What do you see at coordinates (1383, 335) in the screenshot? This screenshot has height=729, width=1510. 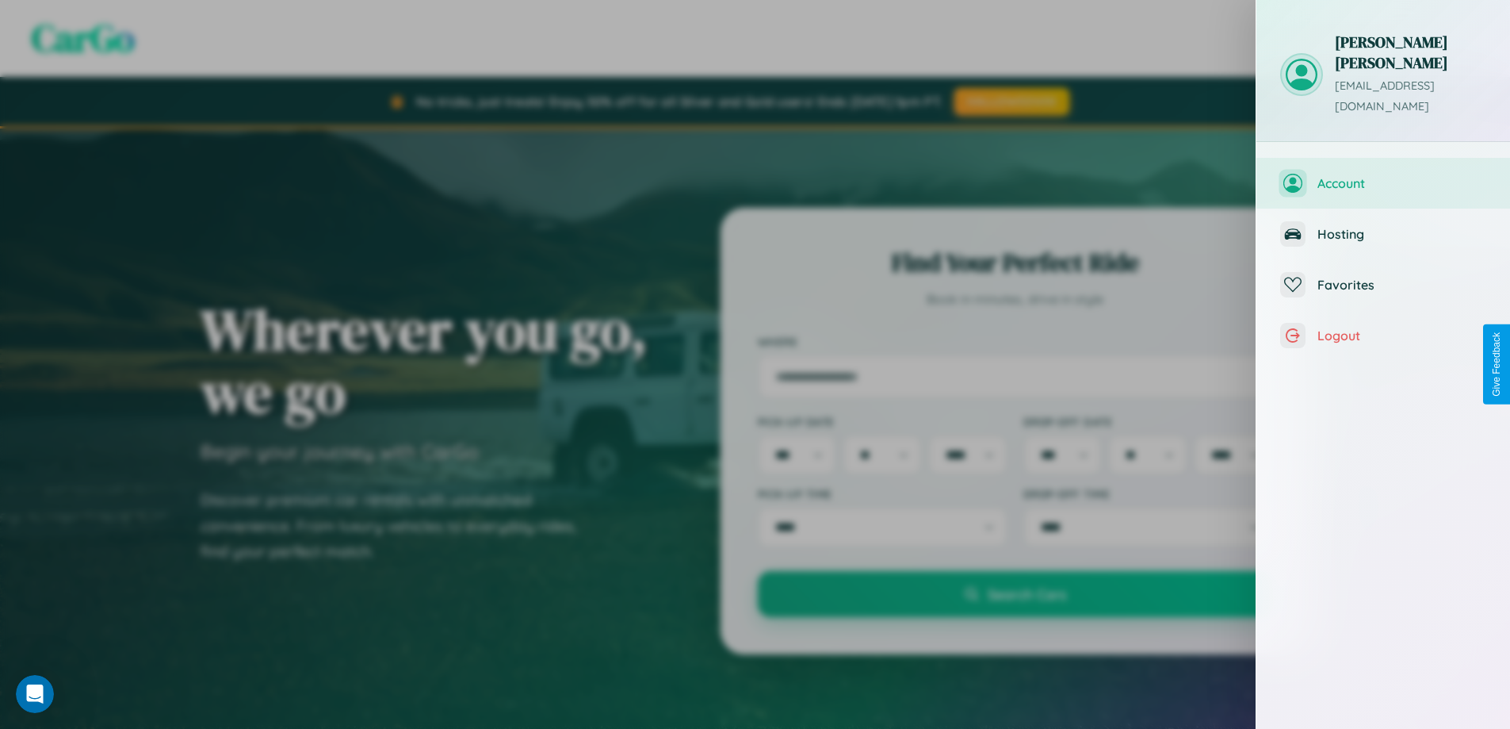 I see `button: Logout` at bounding box center [1383, 335].